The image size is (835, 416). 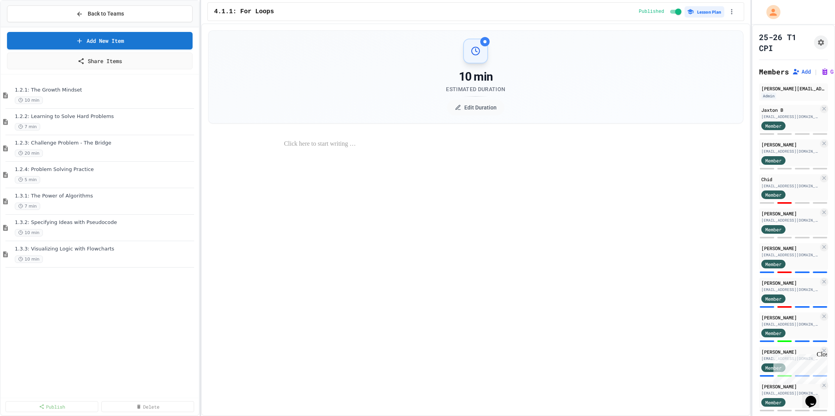 I want to click on div: Jaxton B, so click(x=789, y=110).